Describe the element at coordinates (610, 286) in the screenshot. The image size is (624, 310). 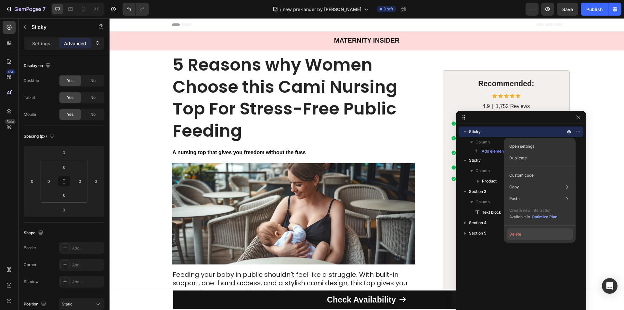
I see `div: Open Intercom Messenger` at that location.